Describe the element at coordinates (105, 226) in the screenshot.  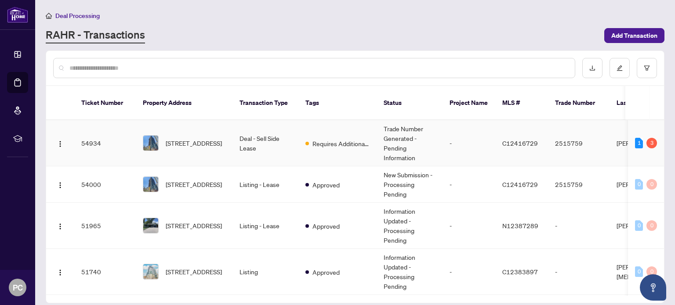
I see `td: 51965` at that location.